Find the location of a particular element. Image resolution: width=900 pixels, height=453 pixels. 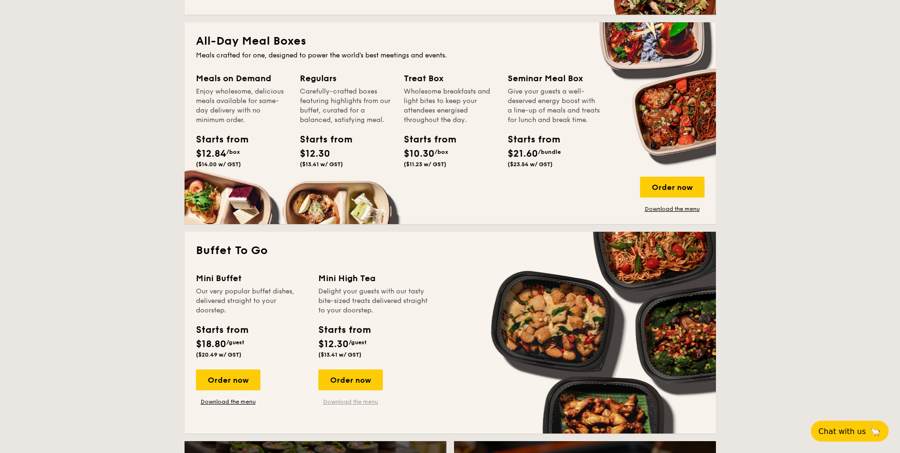

div: Meals crafted for one, designed to power the world's best meetings and events. is located at coordinates (450, 56).